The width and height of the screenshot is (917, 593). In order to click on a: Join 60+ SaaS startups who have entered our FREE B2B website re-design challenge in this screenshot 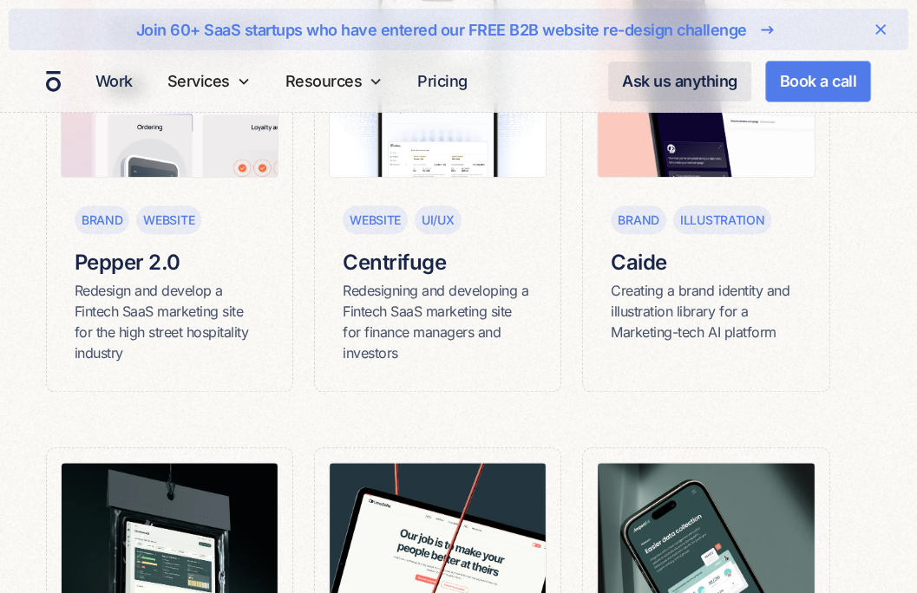, I will do `click(458, 29)`.